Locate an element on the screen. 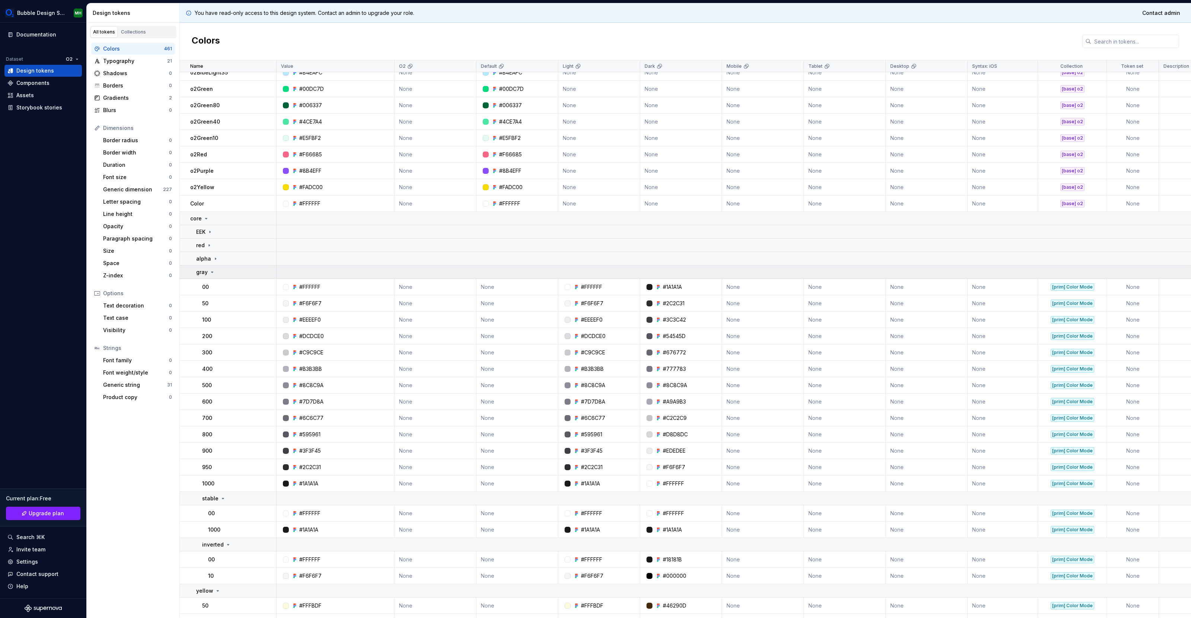 This screenshot has height=618, width=1191. div: Invite team is located at coordinates (31, 549).